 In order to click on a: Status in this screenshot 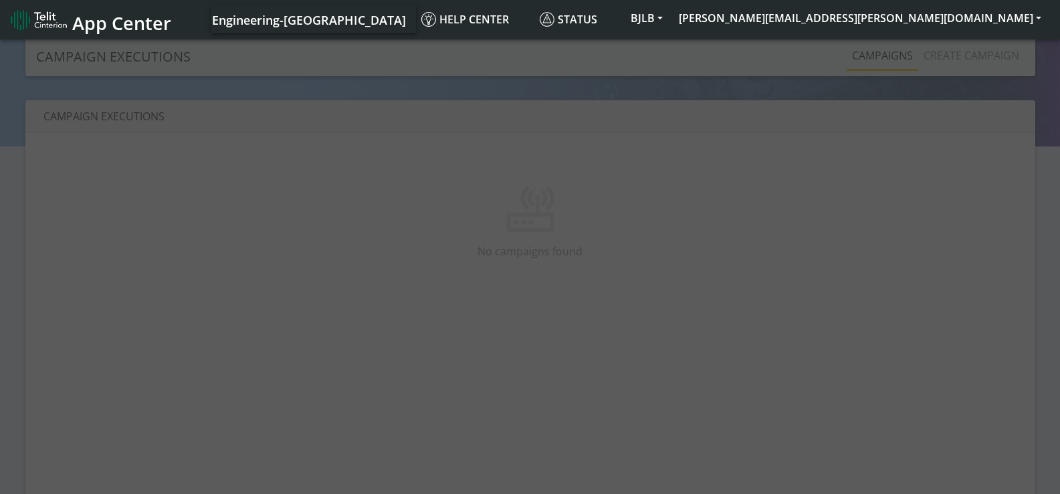, I will do `click(579, 19)`.